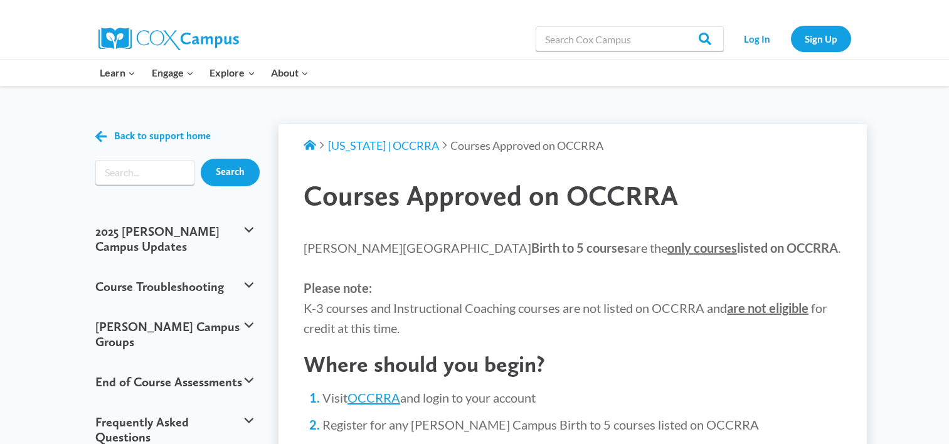 Image resolution: width=949 pixels, height=444 pixels. What do you see at coordinates (702, 248) in the screenshot?
I see `span: only courses` at bounding box center [702, 248].